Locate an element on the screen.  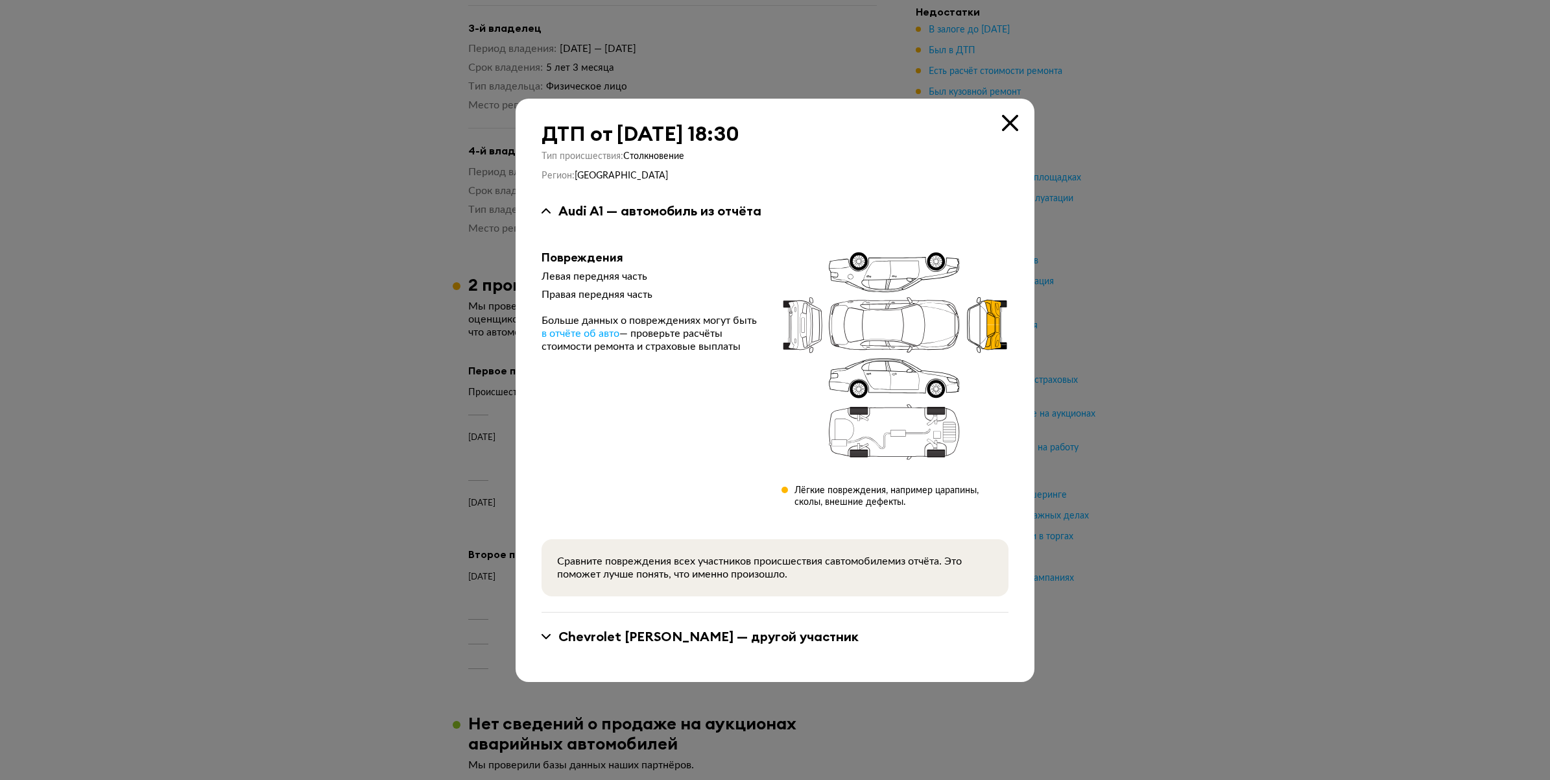
span: Столкновение is located at coordinates (654, 156).